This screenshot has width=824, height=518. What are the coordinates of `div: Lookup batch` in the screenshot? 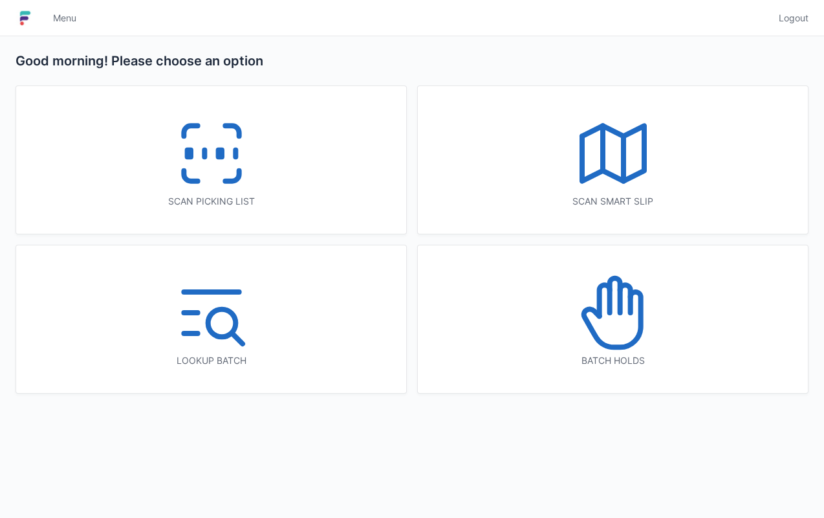 It's located at (211, 360).